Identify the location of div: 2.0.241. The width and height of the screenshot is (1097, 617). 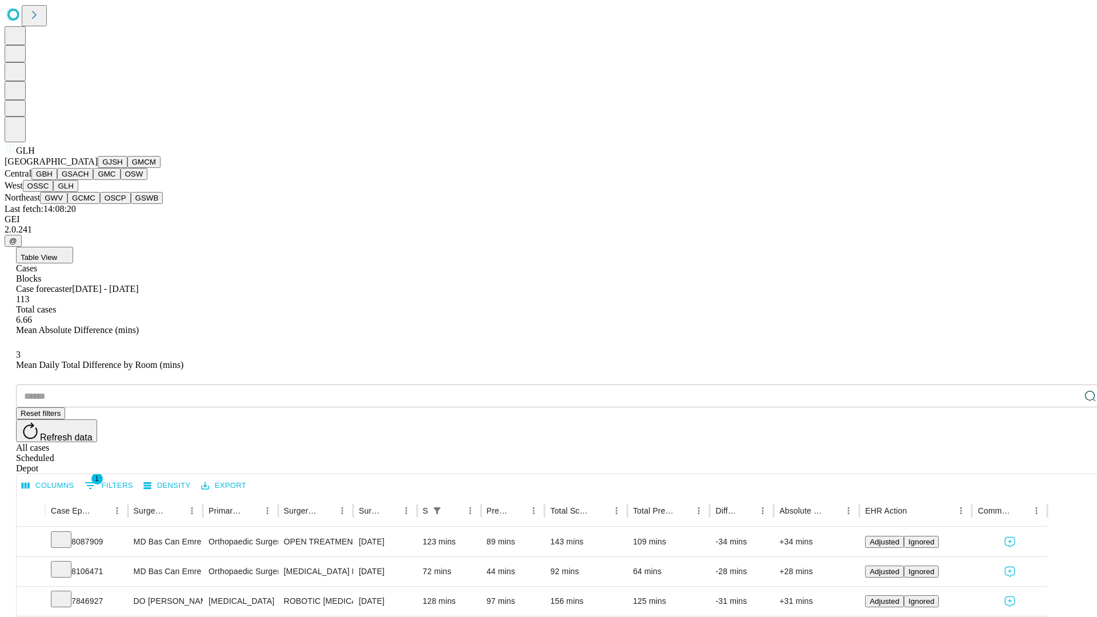
(548, 230).